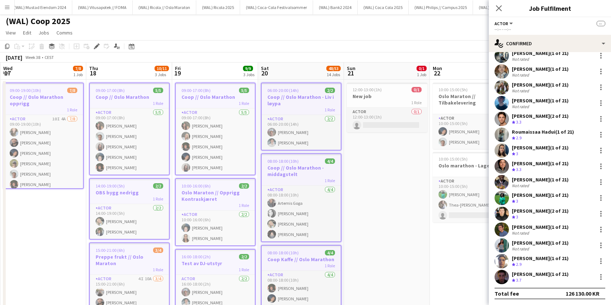 This screenshot has width=611, height=305. I want to click on span: 06:00-20:00 (14h), so click(283, 90).